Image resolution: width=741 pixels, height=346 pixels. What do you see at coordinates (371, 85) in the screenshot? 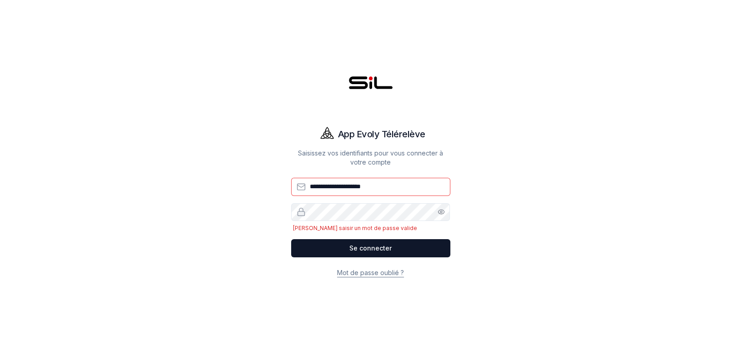
I see `img: SIL - Gaz Logo` at bounding box center [371, 85].